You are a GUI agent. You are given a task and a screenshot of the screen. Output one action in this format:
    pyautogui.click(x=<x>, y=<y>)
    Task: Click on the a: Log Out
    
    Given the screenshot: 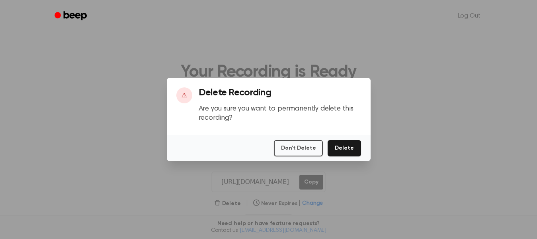 What is the action you would take?
    pyautogui.click(x=469, y=16)
    